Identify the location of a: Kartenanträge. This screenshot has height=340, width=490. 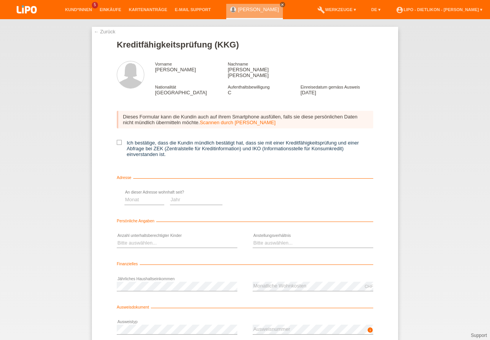
(148, 10).